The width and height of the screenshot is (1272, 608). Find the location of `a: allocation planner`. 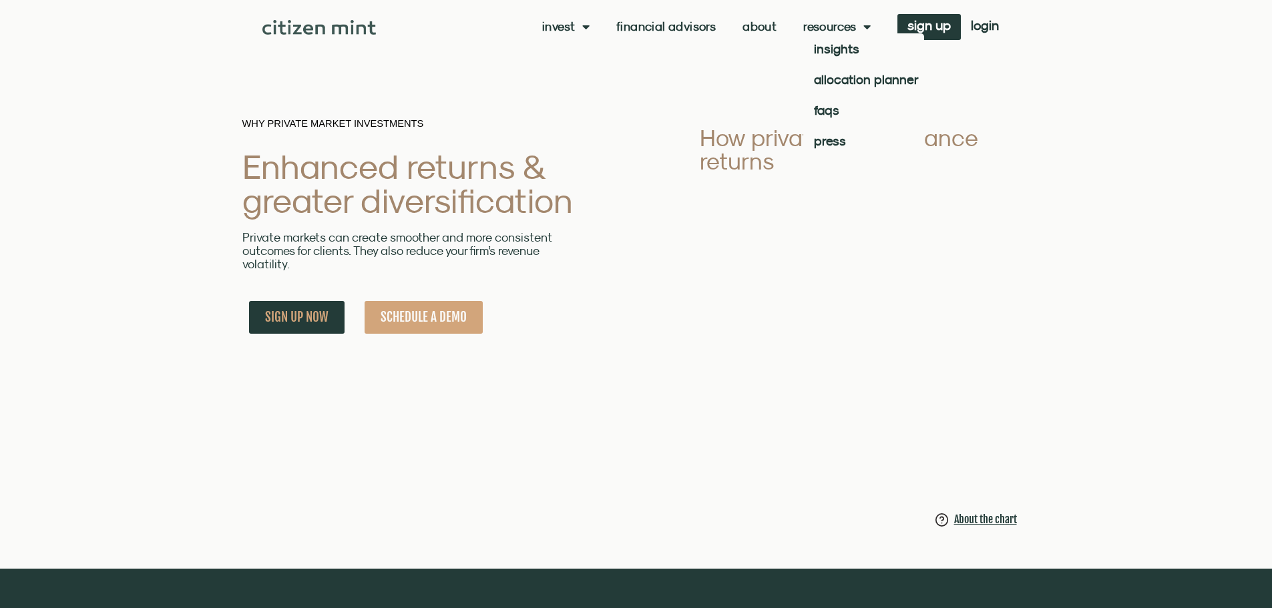

a: allocation planner is located at coordinates (863, 79).